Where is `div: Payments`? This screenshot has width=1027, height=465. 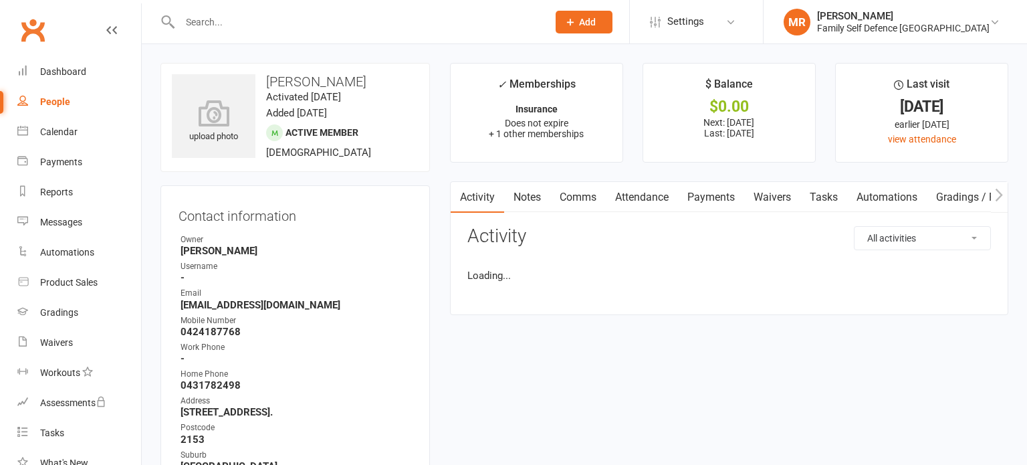 div: Payments is located at coordinates (61, 162).